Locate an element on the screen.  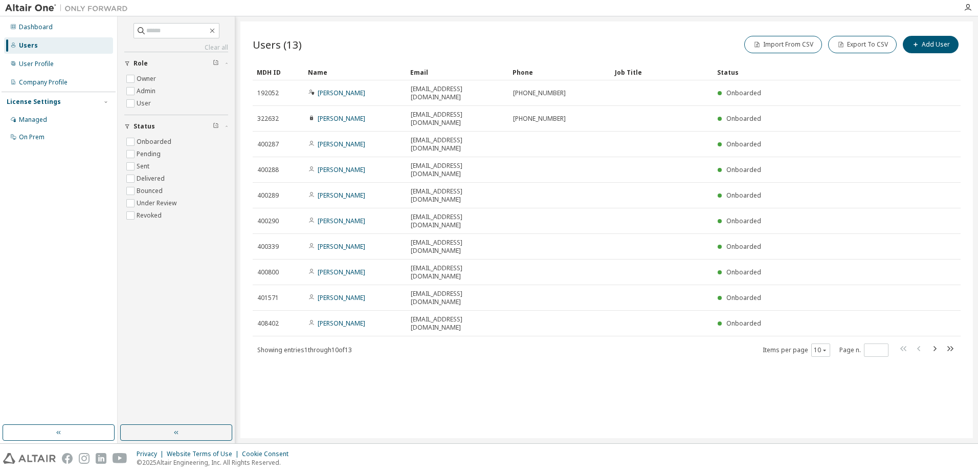
label: Revoked is located at coordinates (150, 215).